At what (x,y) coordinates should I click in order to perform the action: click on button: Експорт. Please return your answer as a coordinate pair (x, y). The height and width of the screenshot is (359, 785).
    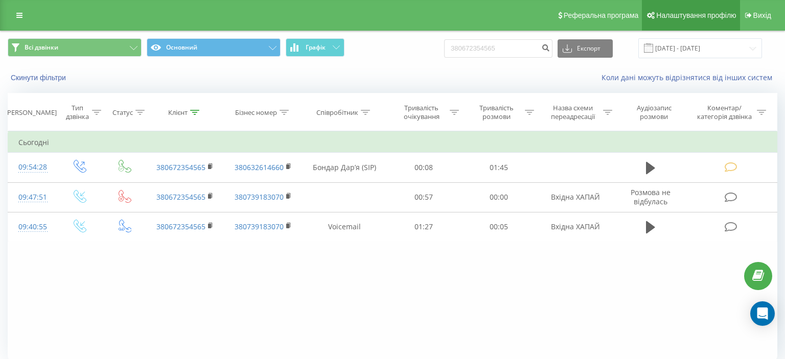
    Looking at the image, I should click on (585, 49).